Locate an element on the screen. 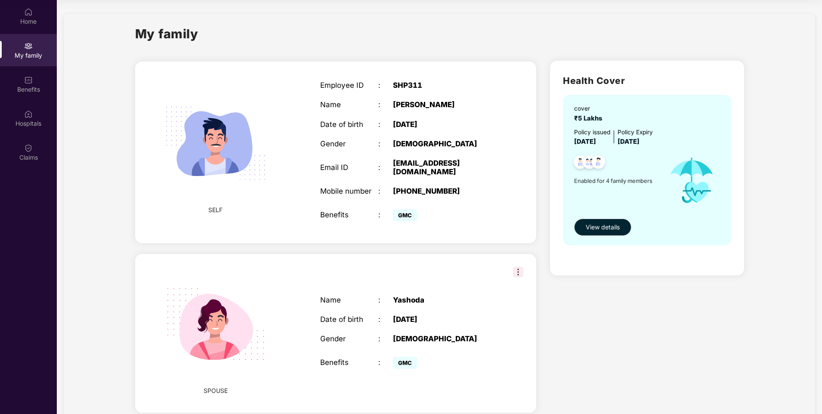 Image resolution: width=822 pixels, height=414 pixels. img: svg+xml;base64,PHN2ZyBpZD0iQ2xhaW0iIHhtbG5zPSJodHRwOi8vd3d3LnczLm9yZy8yMDAwL3N2ZyIgd2lkdGg9IjIwIi... is located at coordinates (28, 148).